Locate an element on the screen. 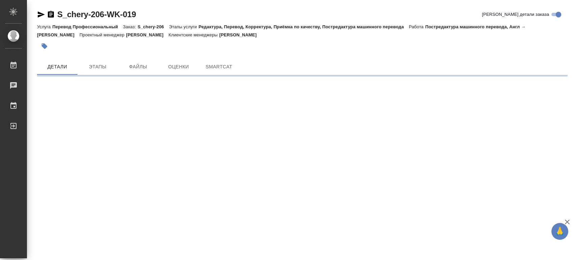 The height and width of the screenshot is (260, 575). p: Заказ: is located at coordinates (130, 27).